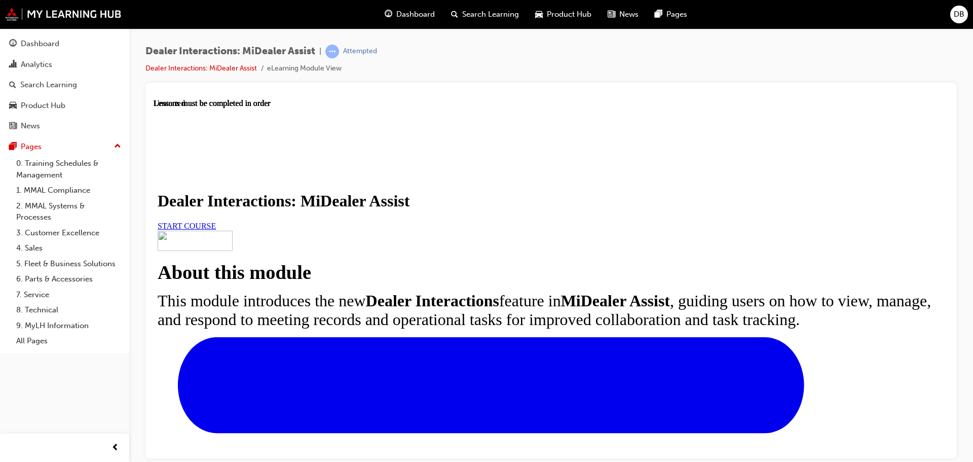 The width and height of the screenshot is (973, 462). Describe the element at coordinates (623, 14) in the screenshot. I see `a: news-iconNews` at that location.